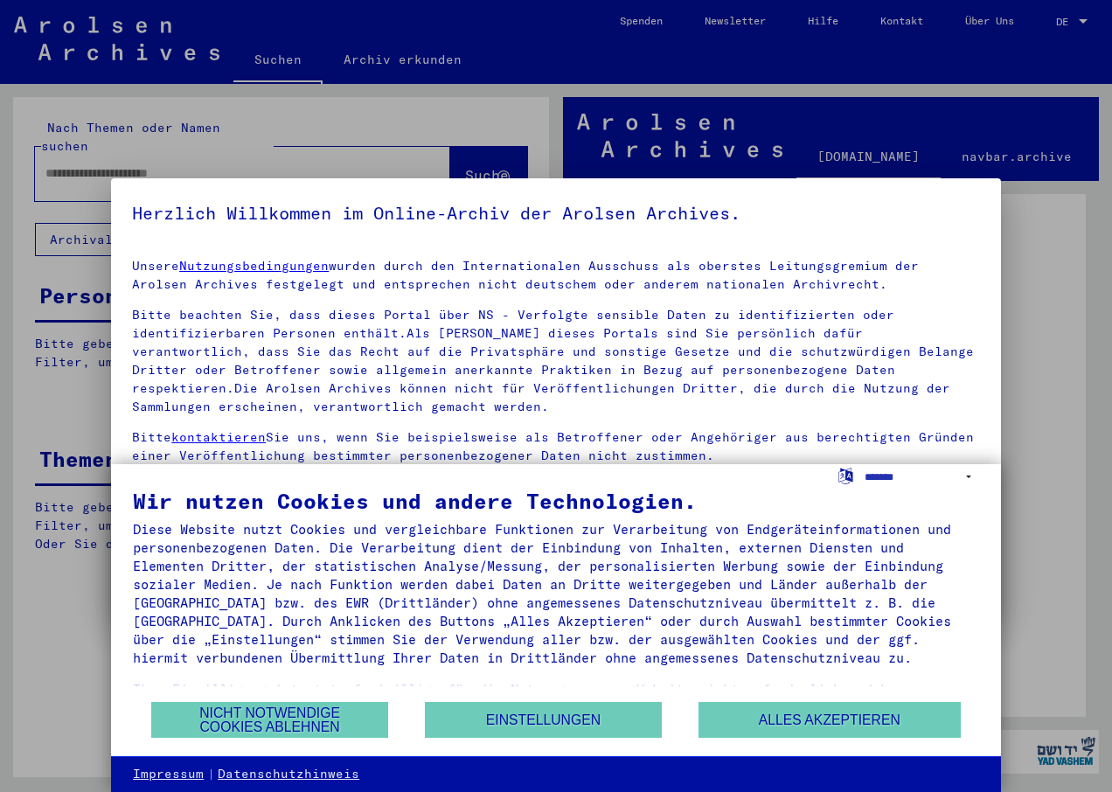  What do you see at coordinates (219, 437) in the screenshot?
I see `a: kontaktieren` at bounding box center [219, 437].